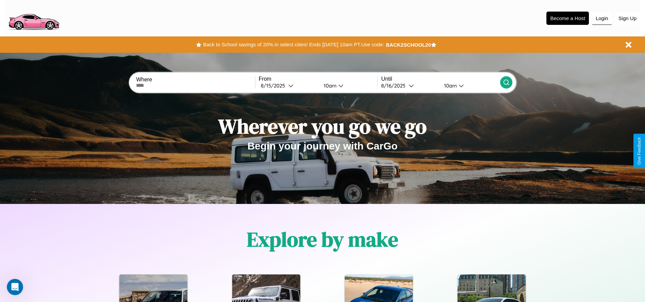 The width and height of the screenshot is (645, 302). Describe the element at coordinates (602, 18) in the screenshot. I see `button: Login` at that location.